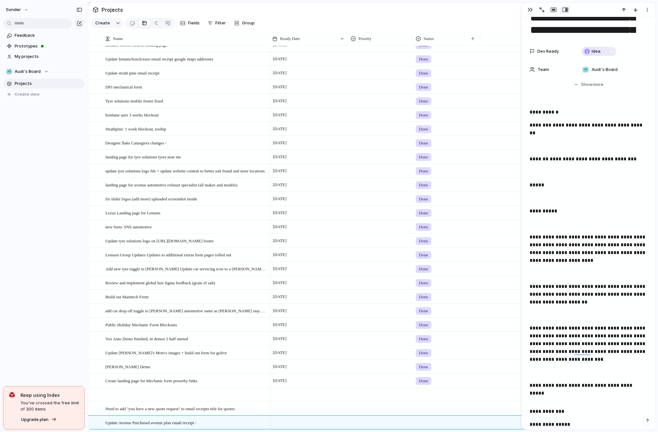  What do you see at coordinates (27, 94) in the screenshot?
I see `span: Create view` at bounding box center [27, 94].